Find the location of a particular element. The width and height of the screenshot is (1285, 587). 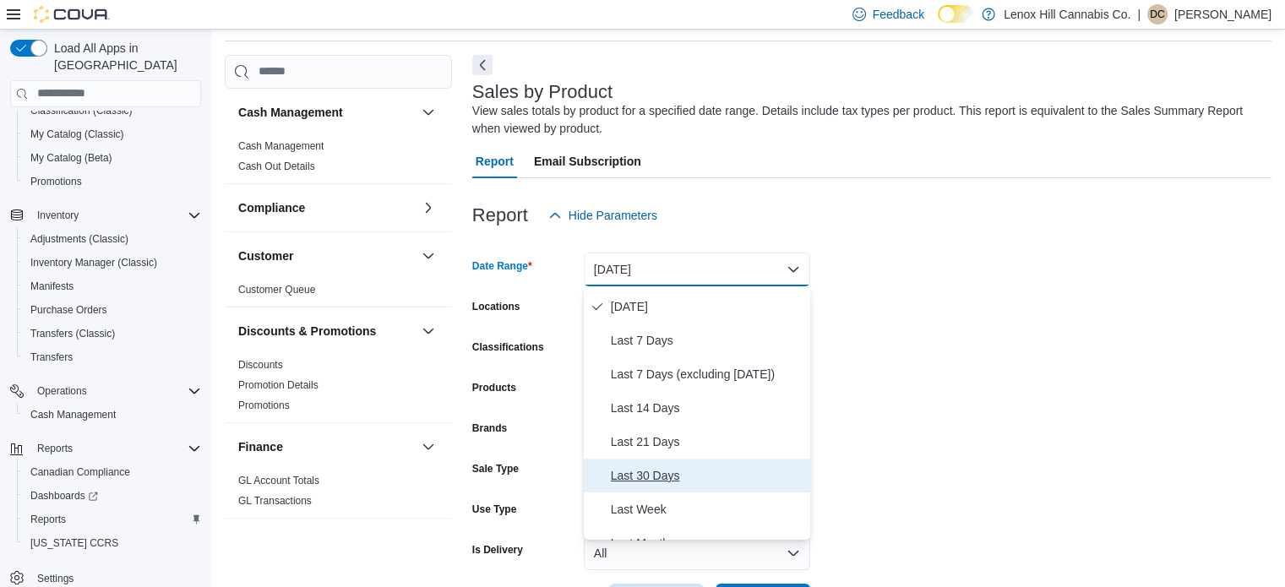

span: GL Account Totals is located at coordinates (279, 481).